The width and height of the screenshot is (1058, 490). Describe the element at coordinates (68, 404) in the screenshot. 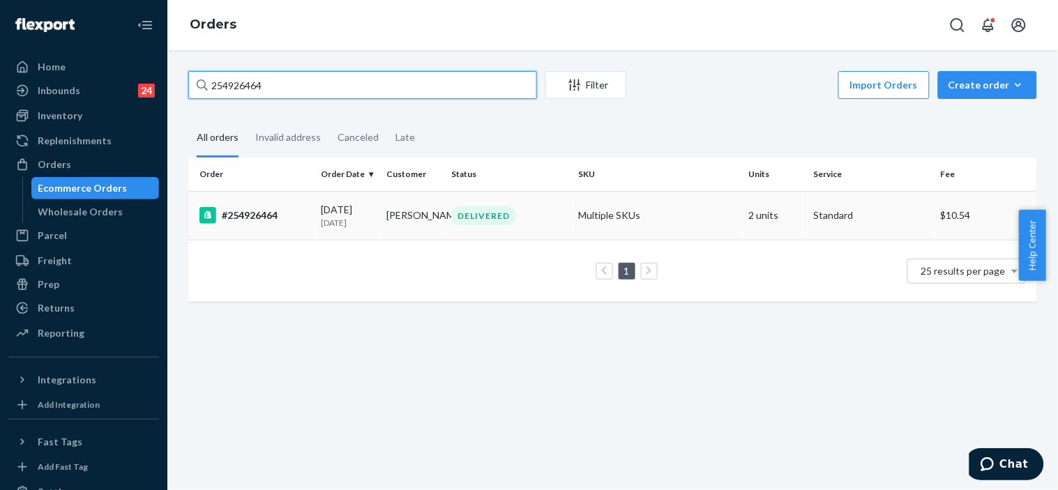

I see `div: Add Integration` at that location.